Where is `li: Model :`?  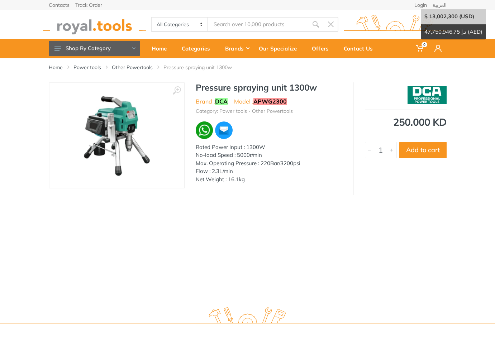
li: Model : is located at coordinates (260, 101).